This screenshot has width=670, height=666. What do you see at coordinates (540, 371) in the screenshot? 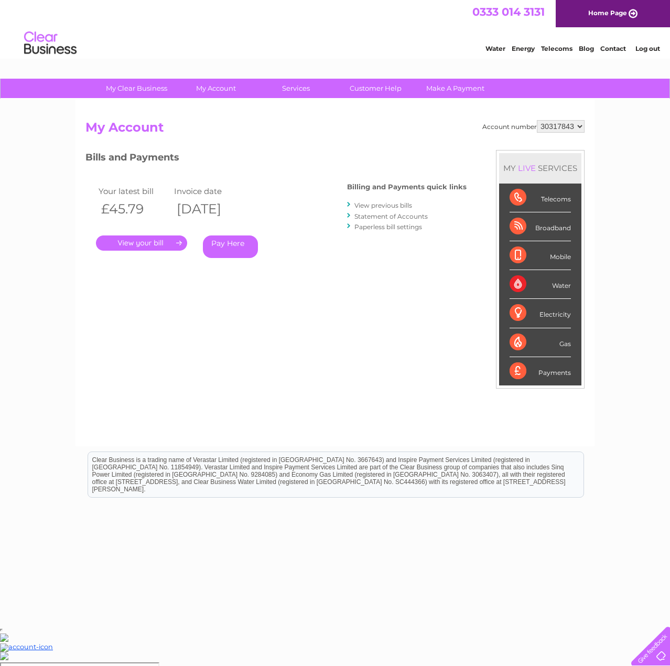
I see `div: Payments` at bounding box center [540, 371].